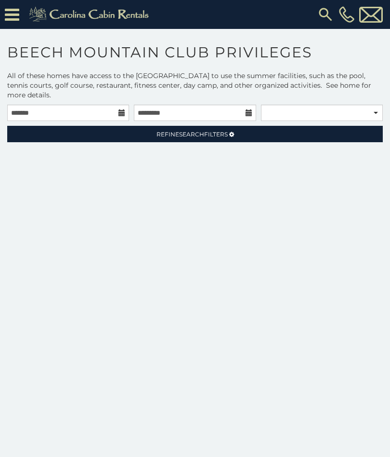 This screenshot has height=457, width=390. Describe the element at coordinates (326, 14) in the screenshot. I see `img: search-regular.svg` at that location.